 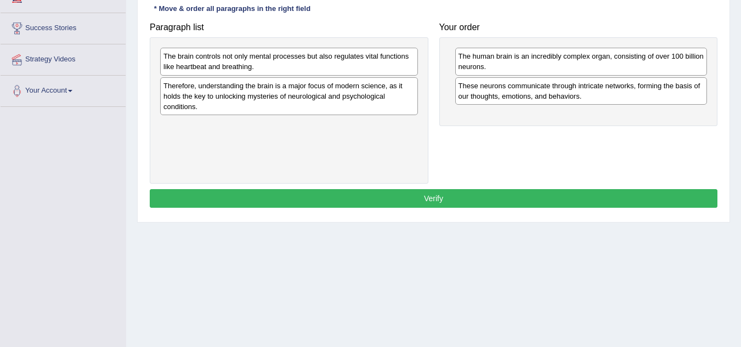 What do you see at coordinates (289, 27) in the screenshot?
I see `h4: Paragraph list` at bounding box center [289, 27].